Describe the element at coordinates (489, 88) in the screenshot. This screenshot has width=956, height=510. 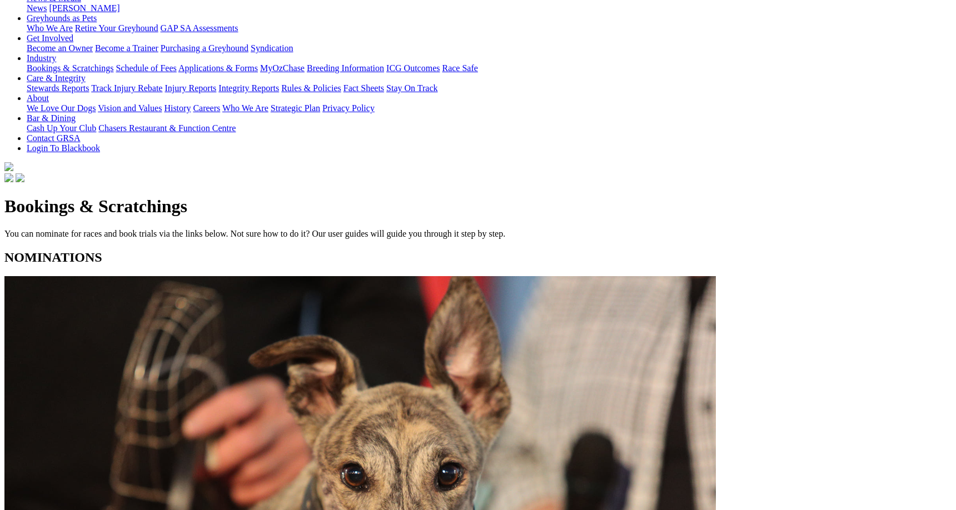
I see `div: Care & Integrity` at that location.